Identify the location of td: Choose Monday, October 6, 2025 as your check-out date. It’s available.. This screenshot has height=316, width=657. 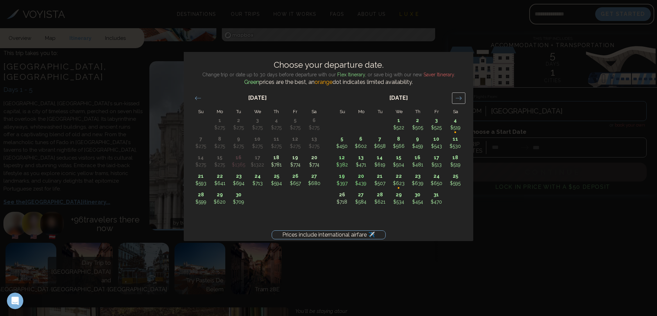
(361, 143).